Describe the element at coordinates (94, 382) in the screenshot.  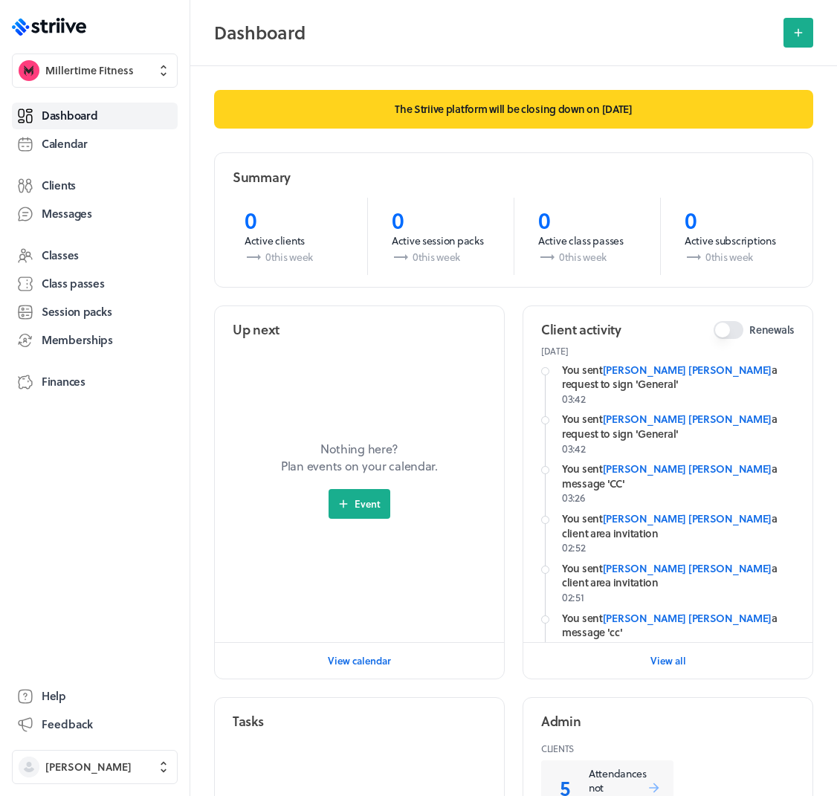
I see `a: Finances` at that location.